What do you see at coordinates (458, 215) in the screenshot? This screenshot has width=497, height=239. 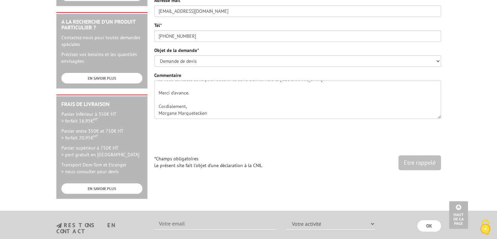 I see `a: Haut de la page` at bounding box center [458, 215].